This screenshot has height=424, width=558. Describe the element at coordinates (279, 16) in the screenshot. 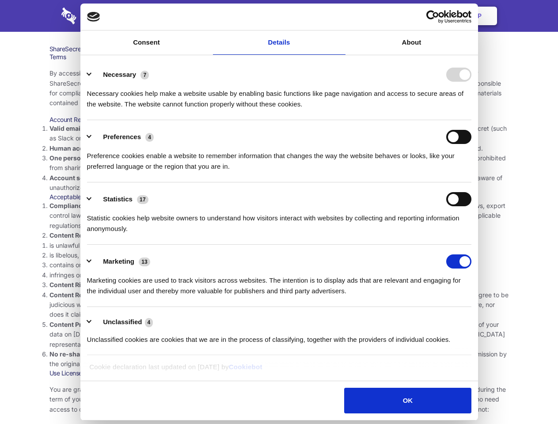

I see `a: Pricing` at that location.